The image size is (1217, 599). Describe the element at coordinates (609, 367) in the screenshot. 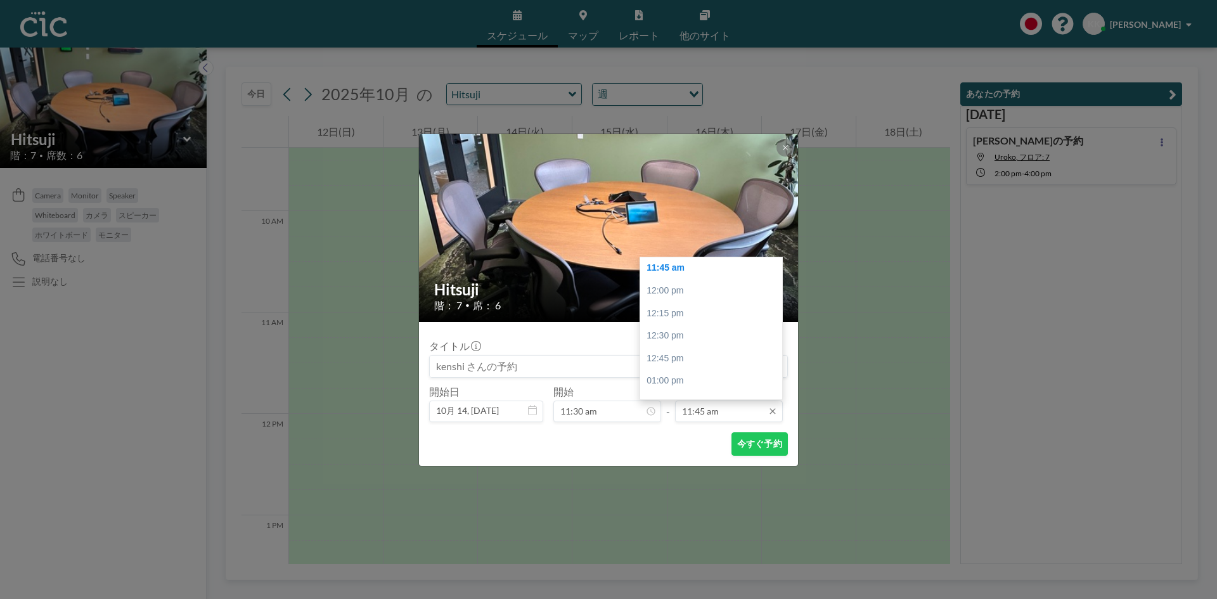

I see `input: kenshi さんの予約` at that location.